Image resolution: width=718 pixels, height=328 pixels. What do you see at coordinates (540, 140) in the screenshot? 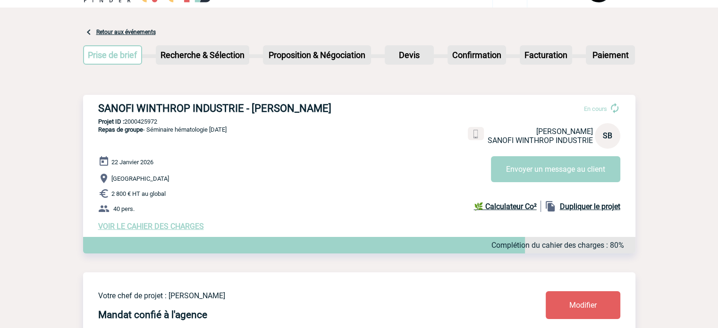
I see `span: SANOFI WINTHROP INDUSTRIE` at bounding box center [540, 140].